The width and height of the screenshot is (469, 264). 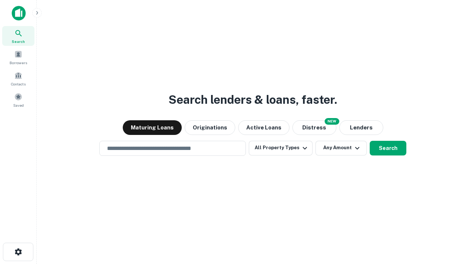 I want to click on img: capitalize-icon.png, so click(x=19, y=13).